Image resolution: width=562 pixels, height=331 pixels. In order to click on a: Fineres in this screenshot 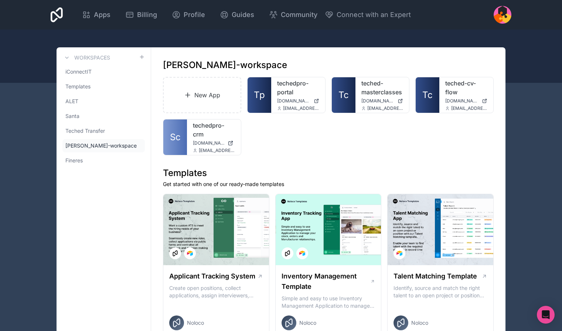, I will do `click(103, 160)`.